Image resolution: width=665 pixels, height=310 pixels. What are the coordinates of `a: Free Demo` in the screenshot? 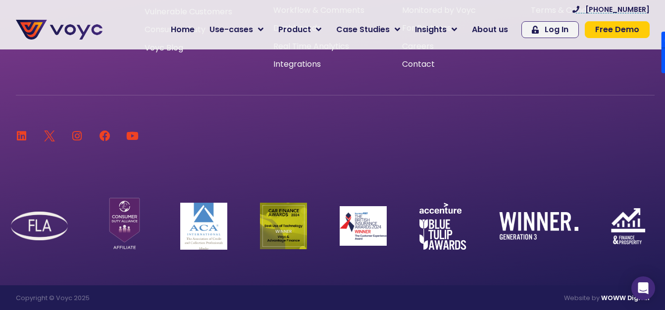 It's located at (617, 30).